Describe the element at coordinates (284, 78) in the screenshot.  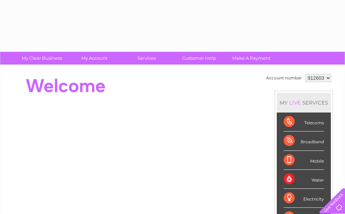
I see `td: Account number` at that location.